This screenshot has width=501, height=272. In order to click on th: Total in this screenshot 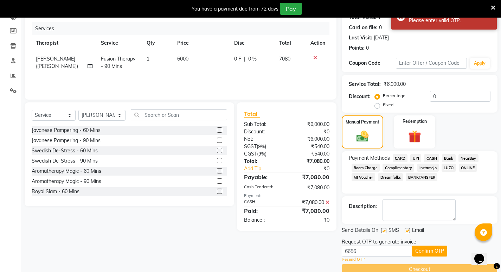, I will do `click(290, 43)`.